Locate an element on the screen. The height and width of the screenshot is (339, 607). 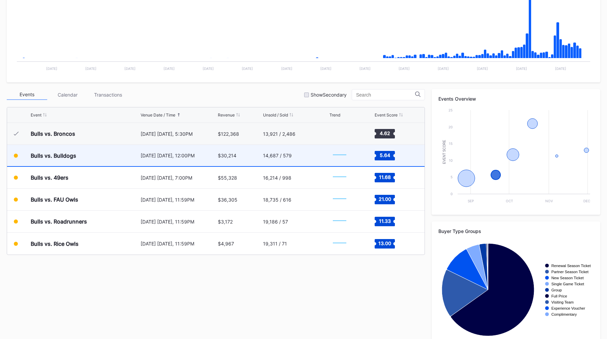
text: Dec is located at coordinates (587, 201).